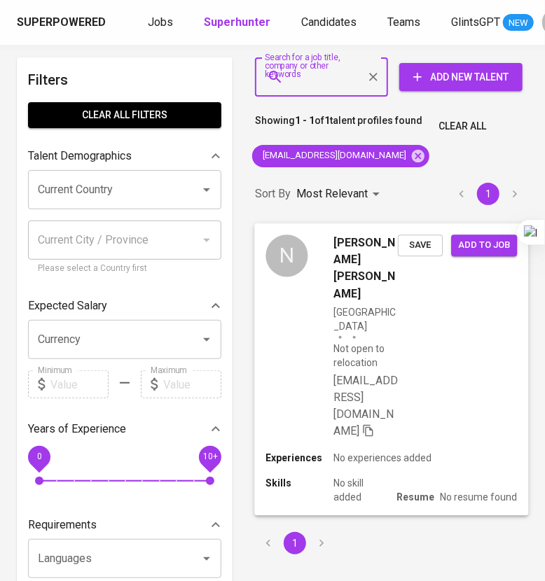  Describe the element at coordinates (162, 22) in the screenshot. I see `a: Jobs` at that location.